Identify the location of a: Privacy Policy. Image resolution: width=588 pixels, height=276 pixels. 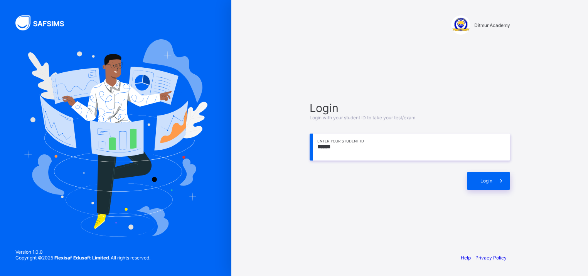
(491, 258).